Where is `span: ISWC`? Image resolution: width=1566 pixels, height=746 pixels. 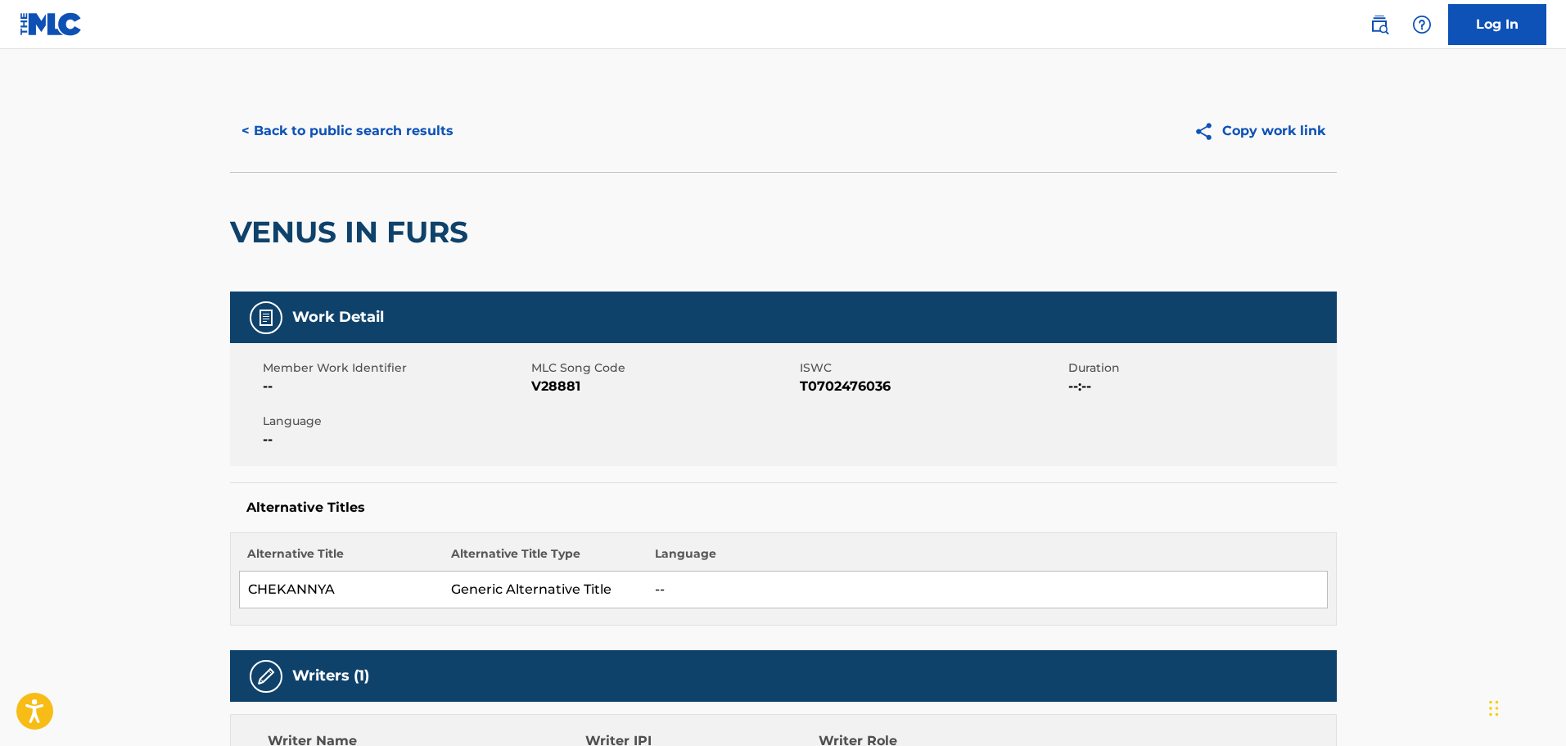
span: ISWC is located at coordinates (932, 368).